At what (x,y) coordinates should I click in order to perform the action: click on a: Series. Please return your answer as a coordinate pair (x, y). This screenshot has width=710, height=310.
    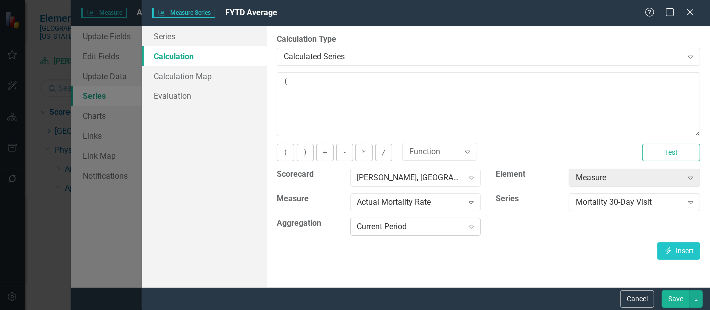
    Looking at the image, I should click on (204, 36).